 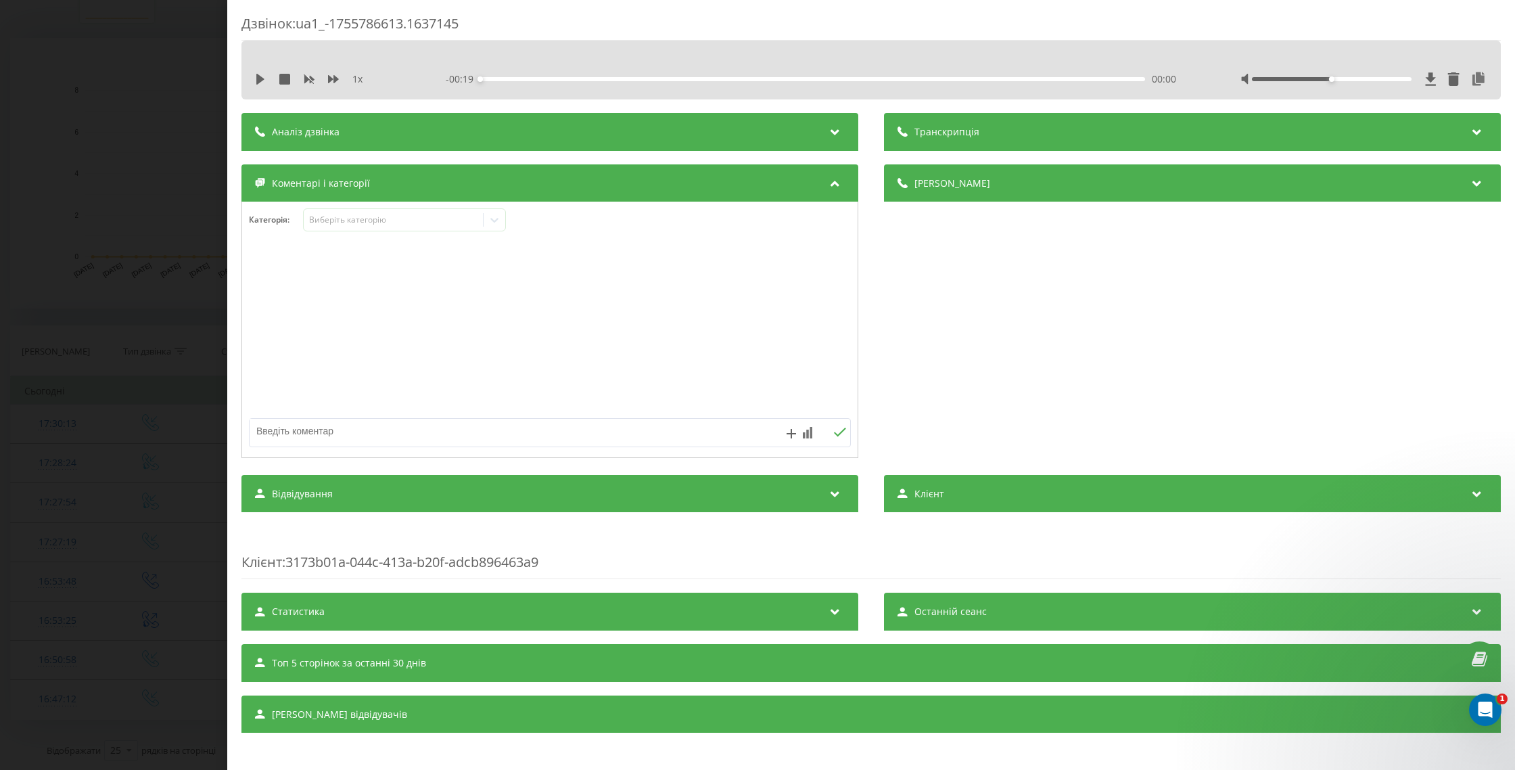 I want to click on span: - 00:19, so click(x=463, y=79).